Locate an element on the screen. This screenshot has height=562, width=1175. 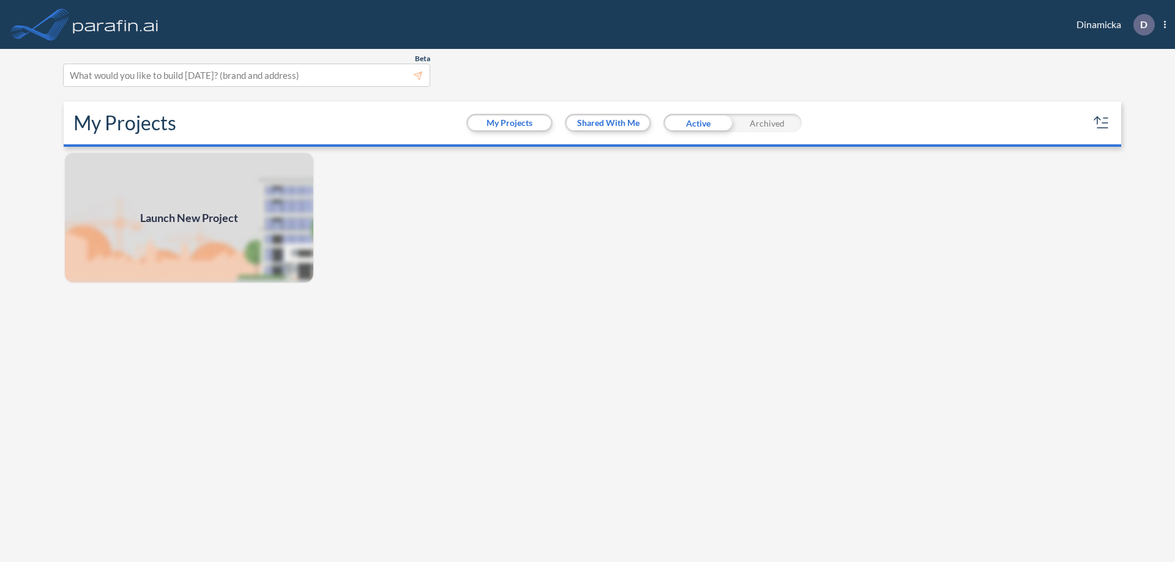
div: Active is located at coordinates (698, 123).